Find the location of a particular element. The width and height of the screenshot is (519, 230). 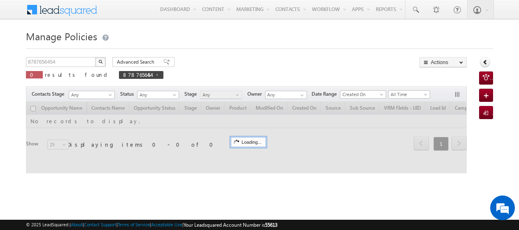

span: Your Leadsquared Account Number is is located at coordinates (230, 225).